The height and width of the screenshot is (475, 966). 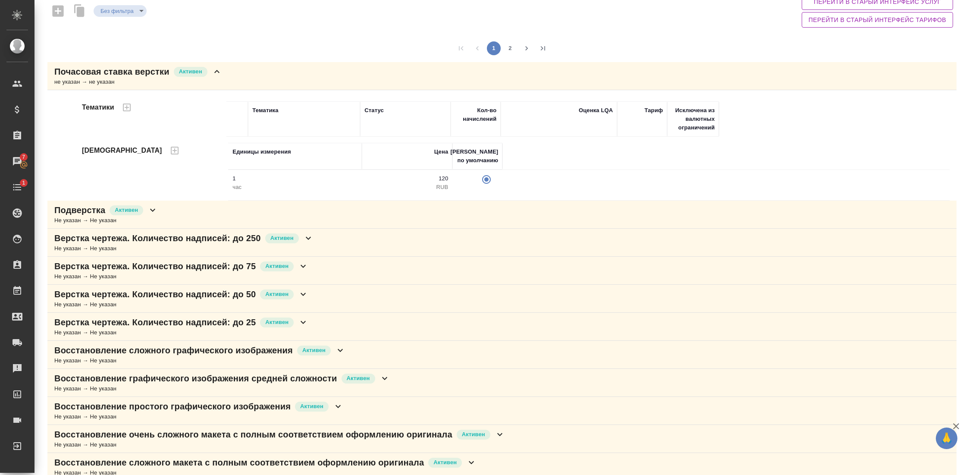 What do you see at coordinates (527, 48) in the screenshot?
I see `button: Go to next page` at bounding box center [527, 48].